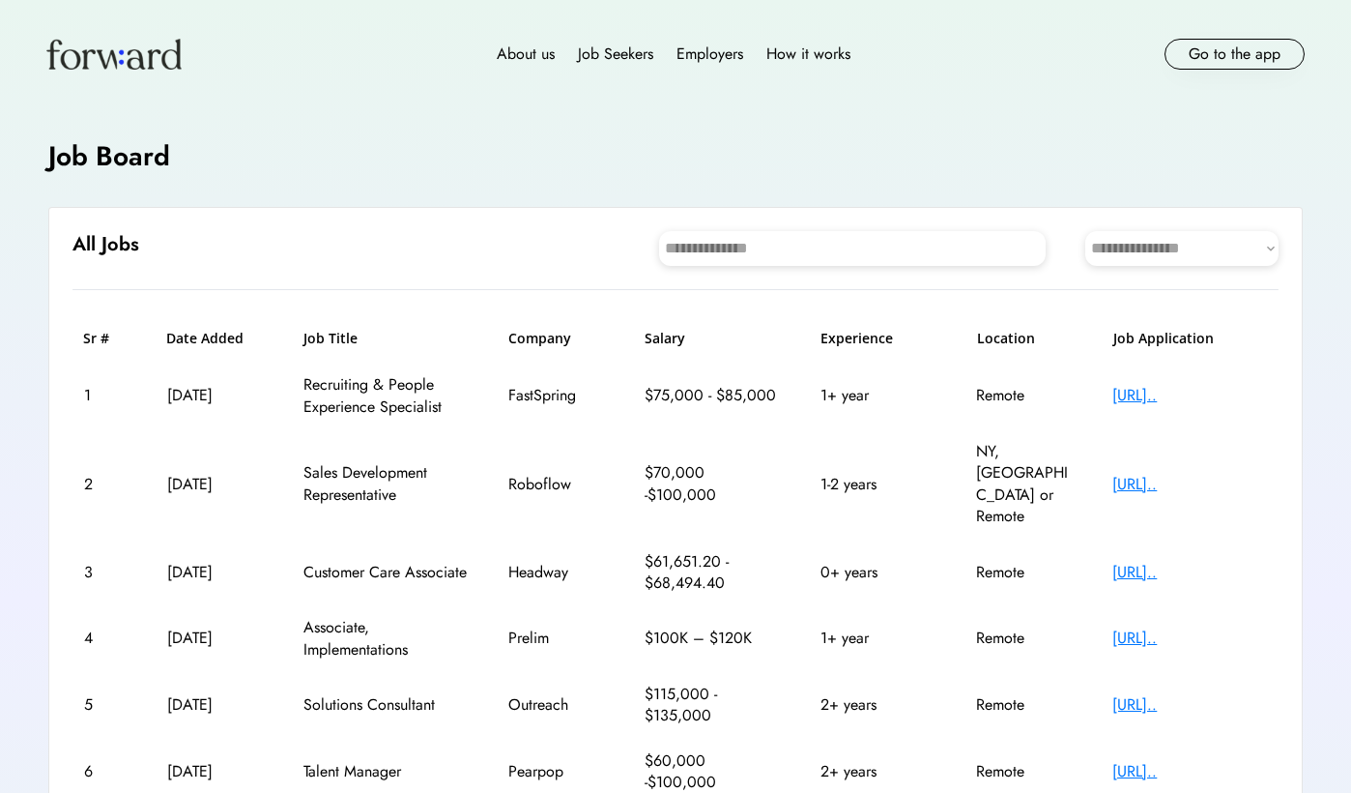  What do you see at coordinates (808, 54) in the screenshot?
I see `div: How it works` at bounding box center [808, 54].